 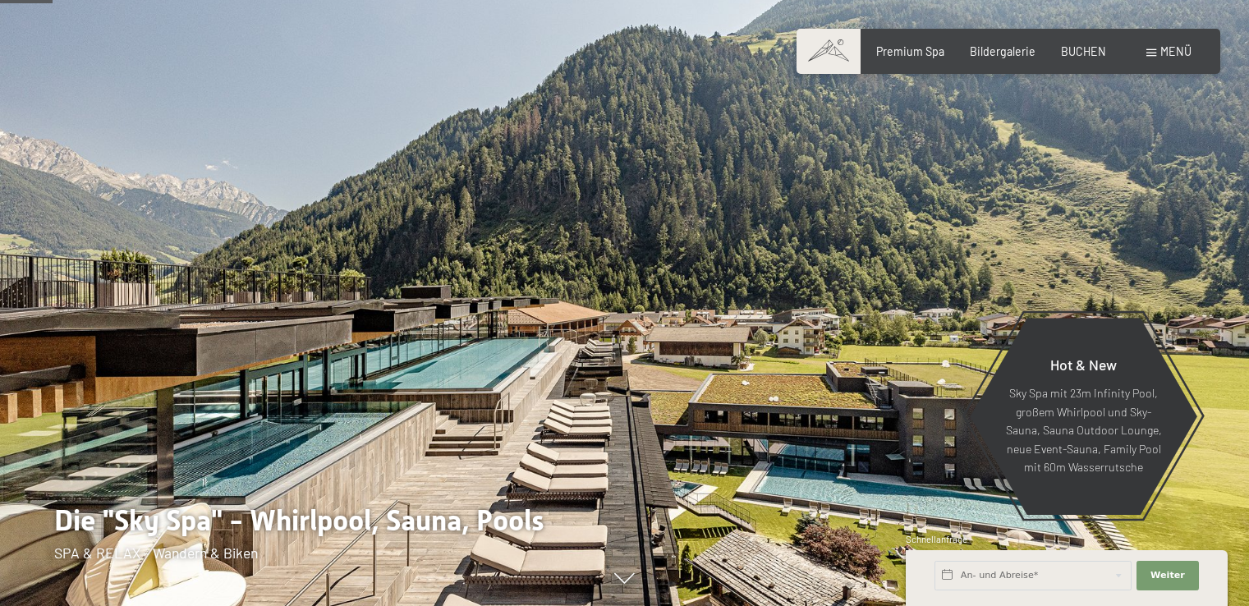 I want to click on span: Premium Spa, so click(x=910, y=51).